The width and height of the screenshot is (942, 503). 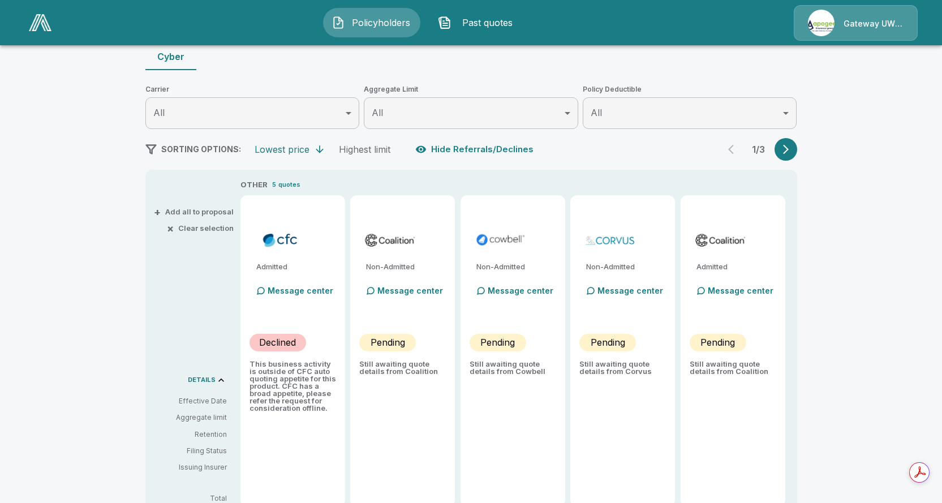 What do you see at coordinates (487, 23) in the screenshot?
I see `span: Past quotes` at bounding box center [487, 23].